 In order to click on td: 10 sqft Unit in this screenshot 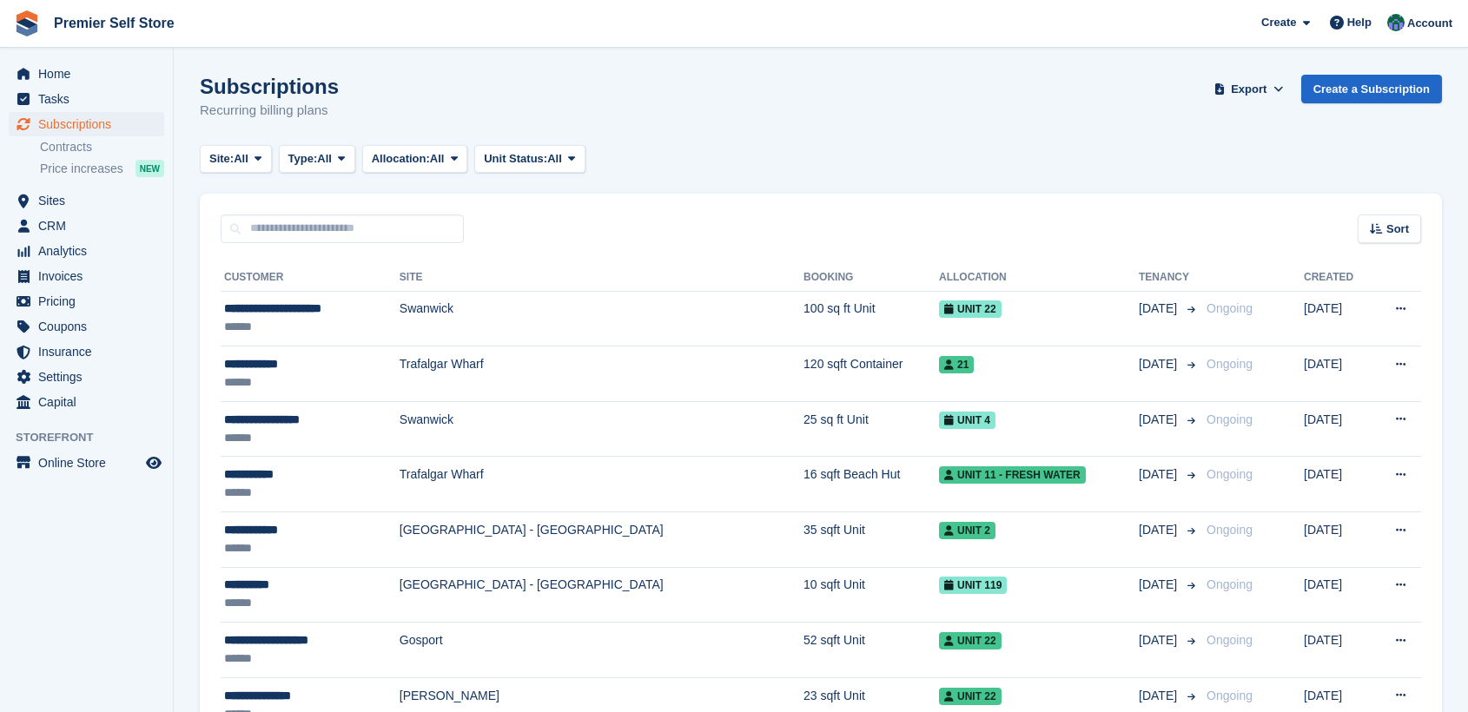, I will do `click(871, 595)`.